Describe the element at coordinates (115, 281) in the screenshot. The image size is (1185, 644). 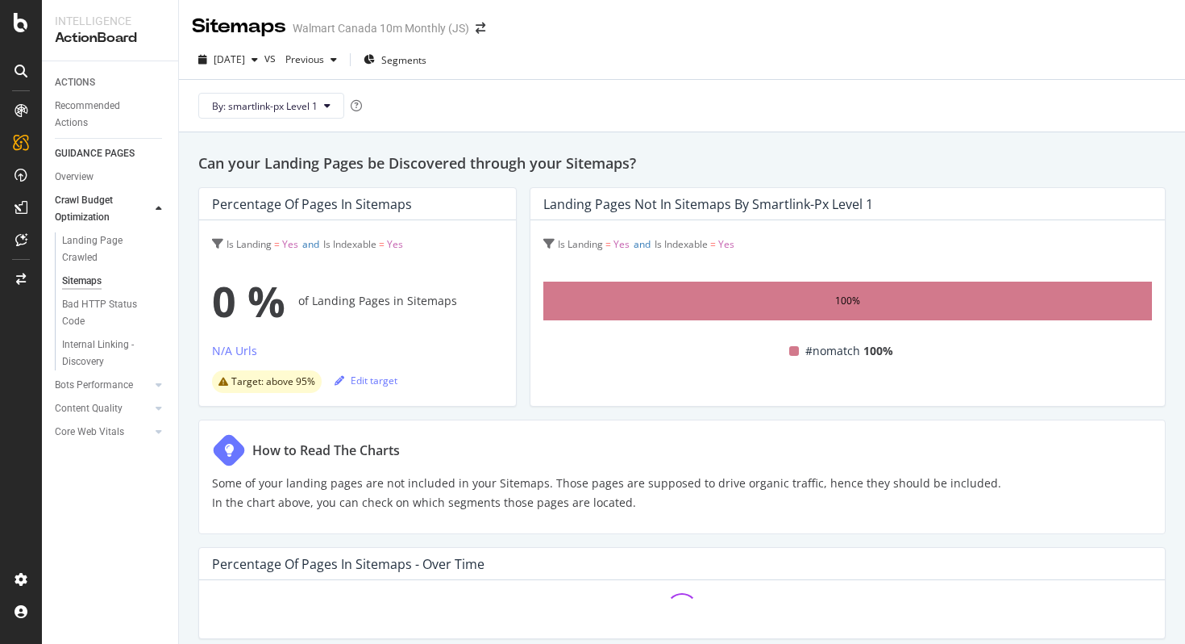
I see `a: Sitemaps` at that location.